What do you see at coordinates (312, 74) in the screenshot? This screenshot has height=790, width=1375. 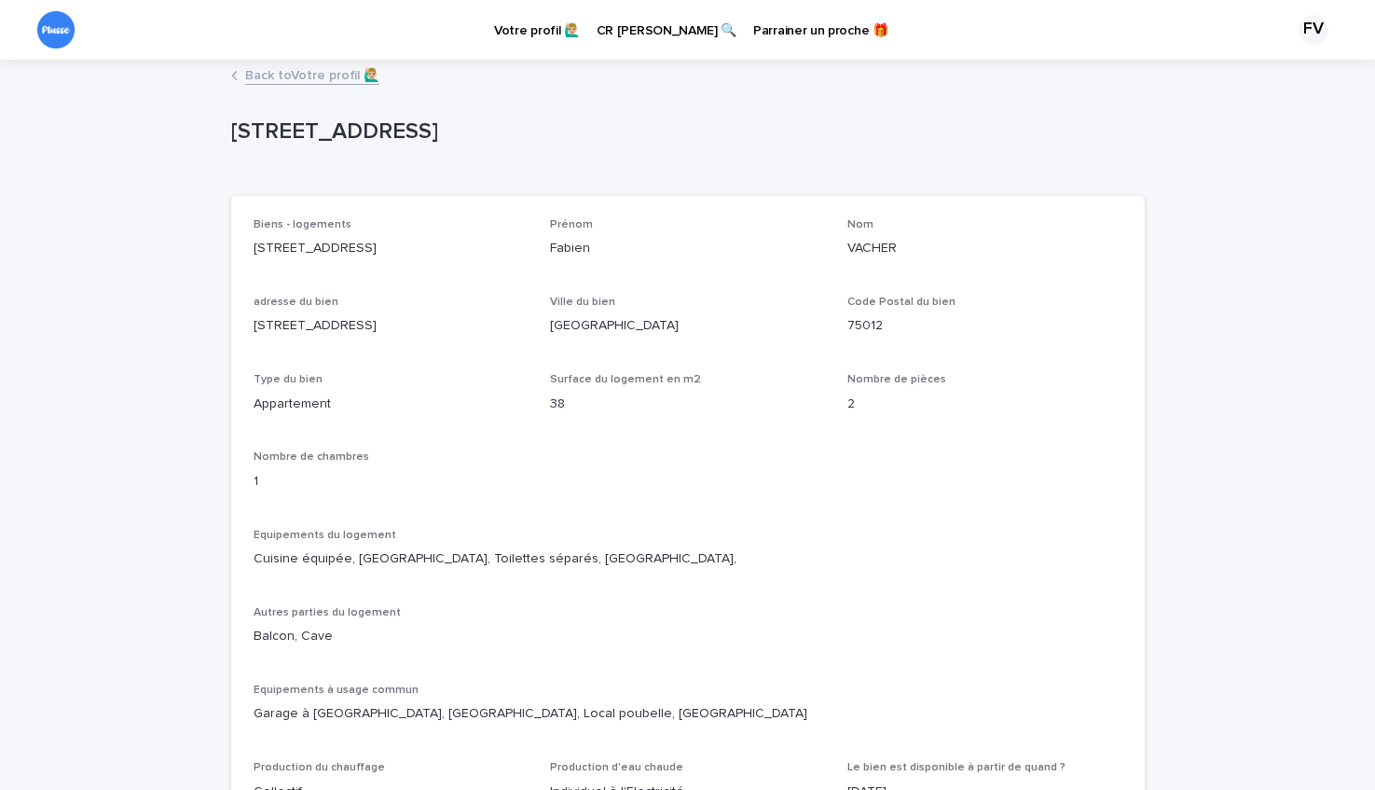 I see `a: Back toVotre profil 🙋🏼‍♂️` at bounding box center [312, 74].